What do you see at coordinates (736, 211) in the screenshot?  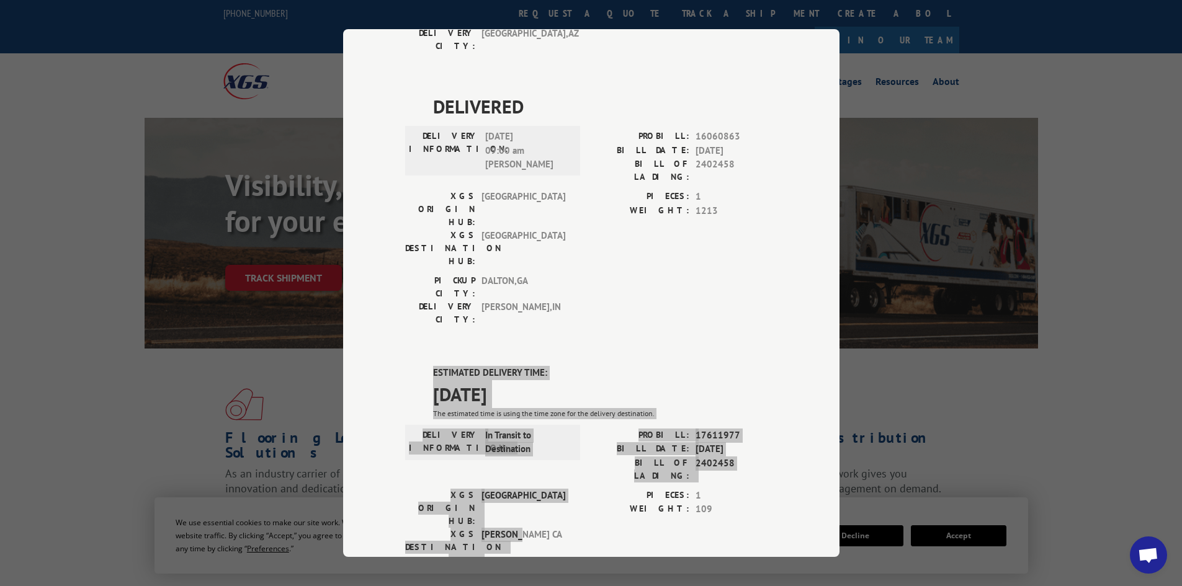 I see `span: 1213` at bounding box center [736, 211].